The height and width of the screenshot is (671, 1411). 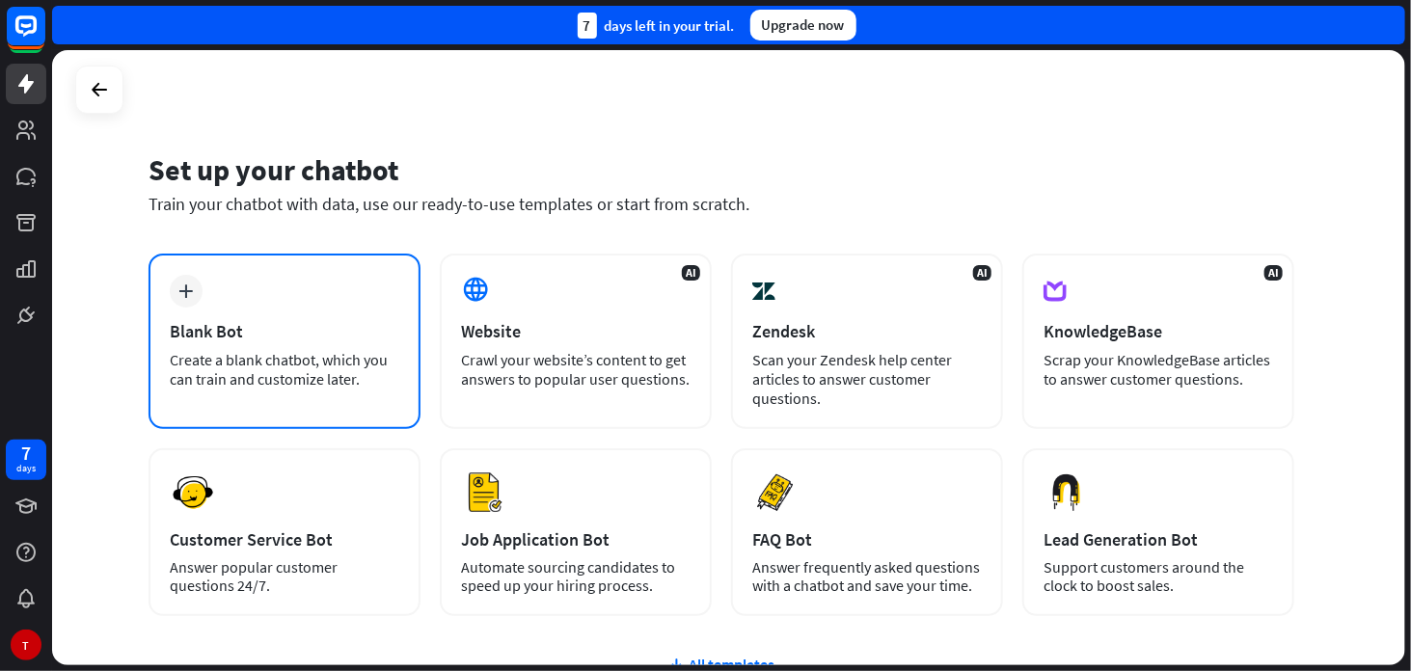 I want to click on div: T, so click(x=26, y=645).